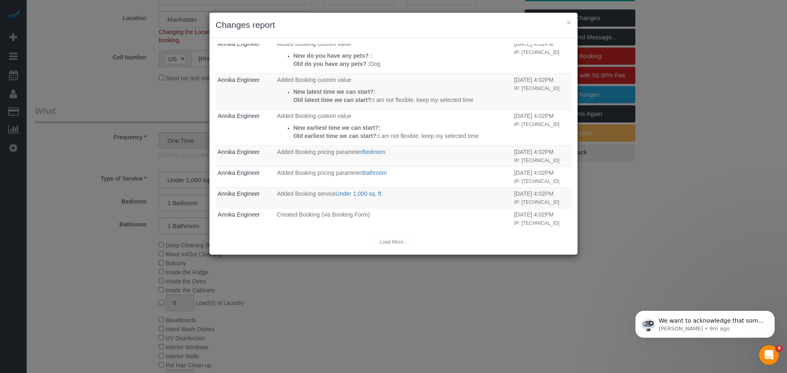 This screenshot has height=373, width=787. Describe the element at coordinates (779, 349) in the screenshot. I see `span: 9` at that location.